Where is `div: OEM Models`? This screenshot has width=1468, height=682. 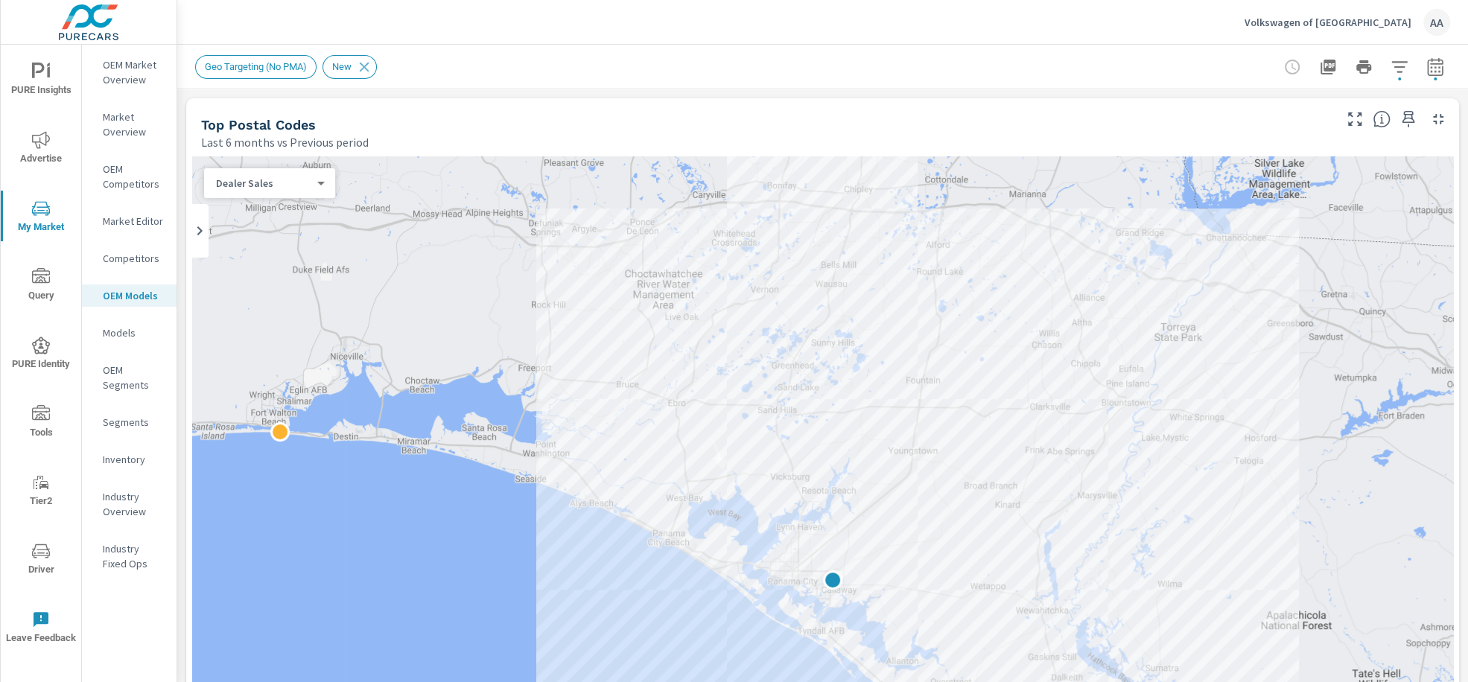
div: OEM Models is located at coordinates (129, 296).